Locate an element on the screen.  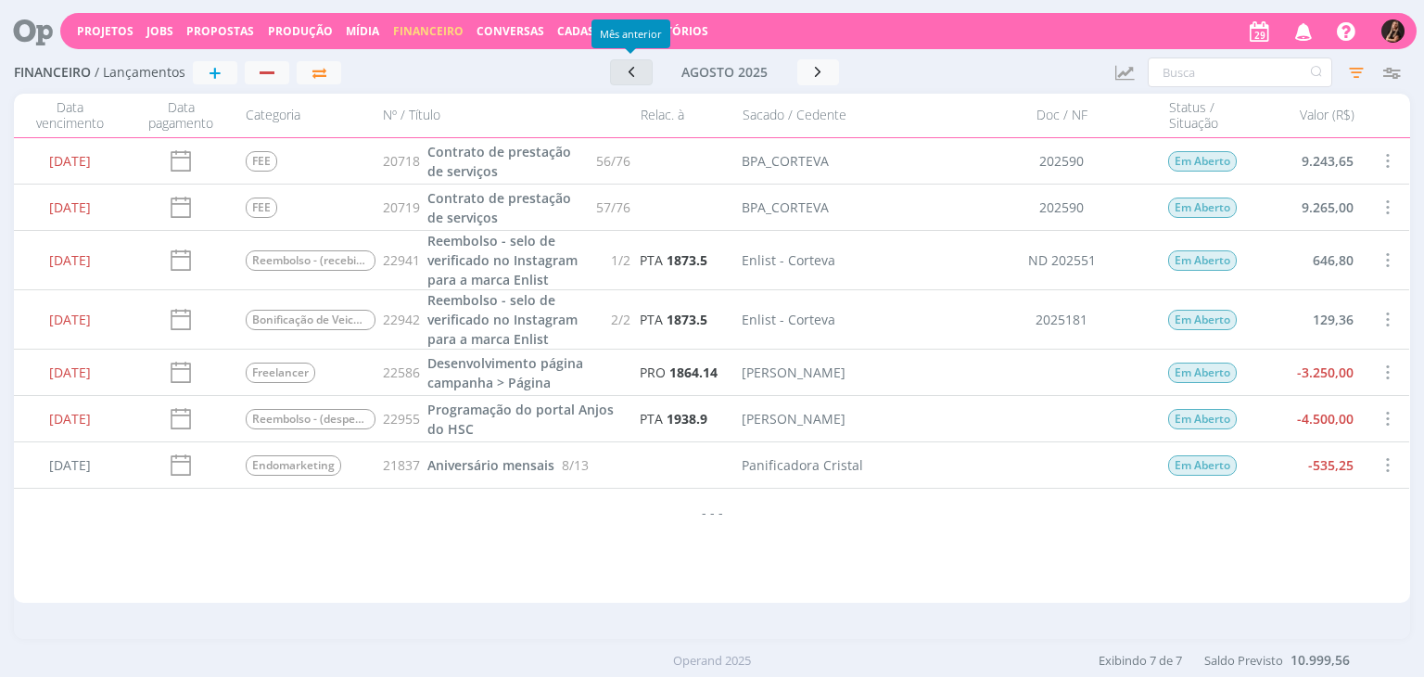
div: Panificadora Cristal is located at coordinates (803, 465).